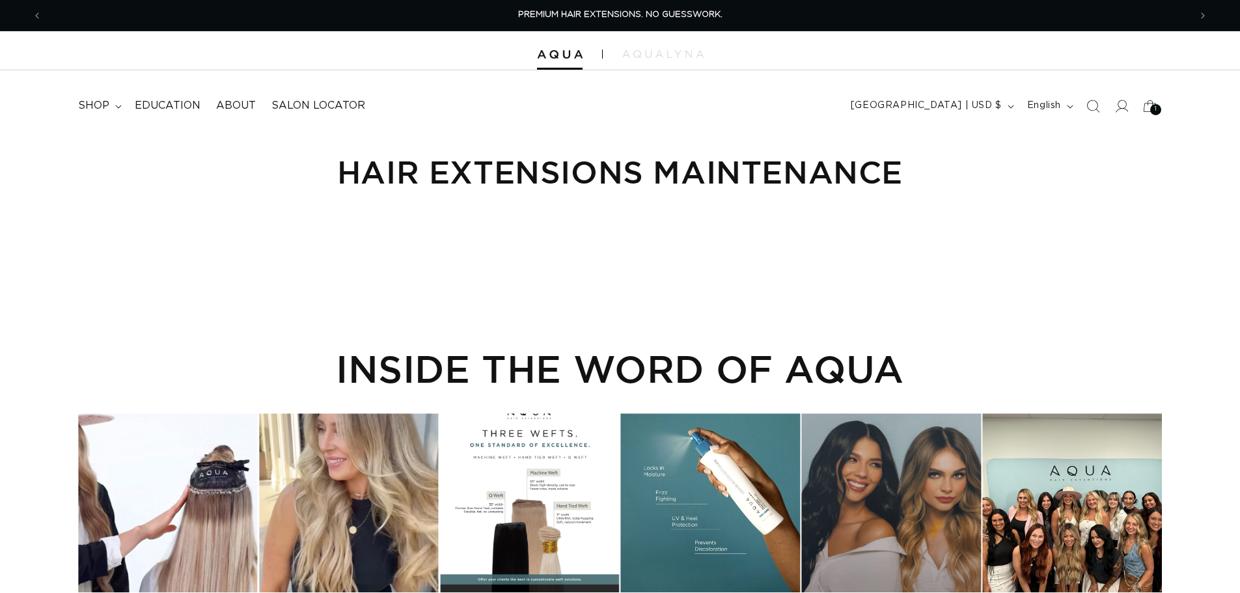 The width and height of the screenshot is (1240, 593). I want to click on button: Previous announcement, so click(37, 16).